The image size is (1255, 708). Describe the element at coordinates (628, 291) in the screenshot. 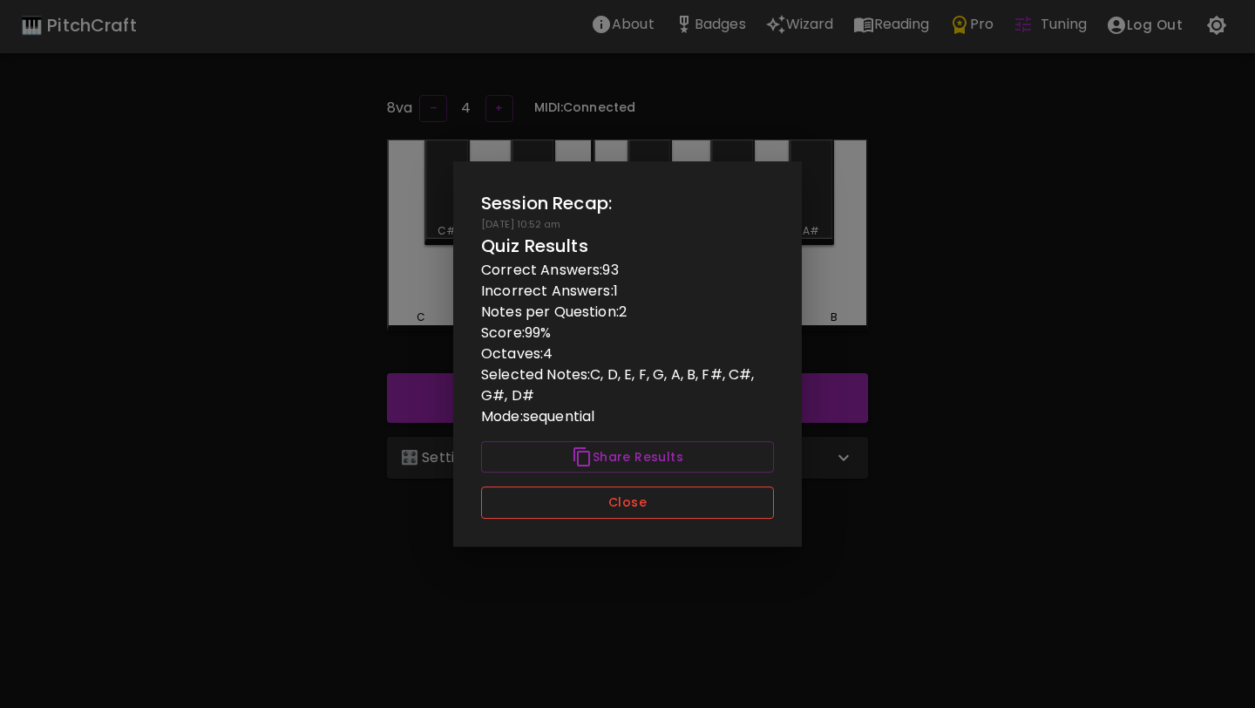

I see `p: Incorrect Answers: 1` at that location.